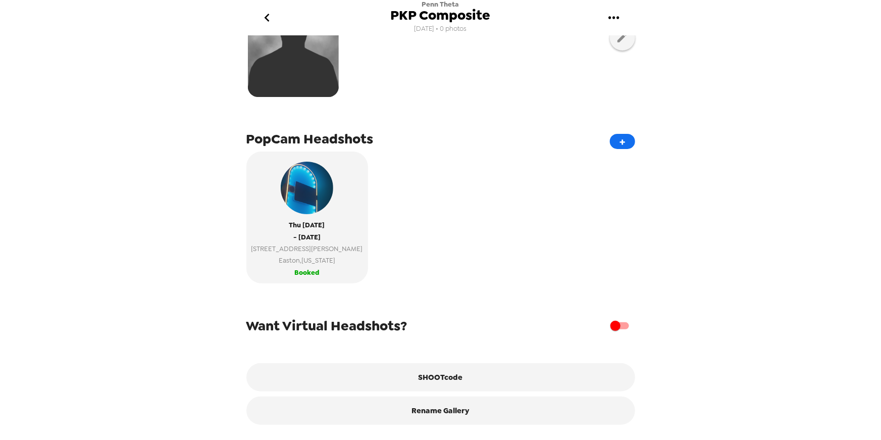  I want to click on span: Booked, so click(307, 272).